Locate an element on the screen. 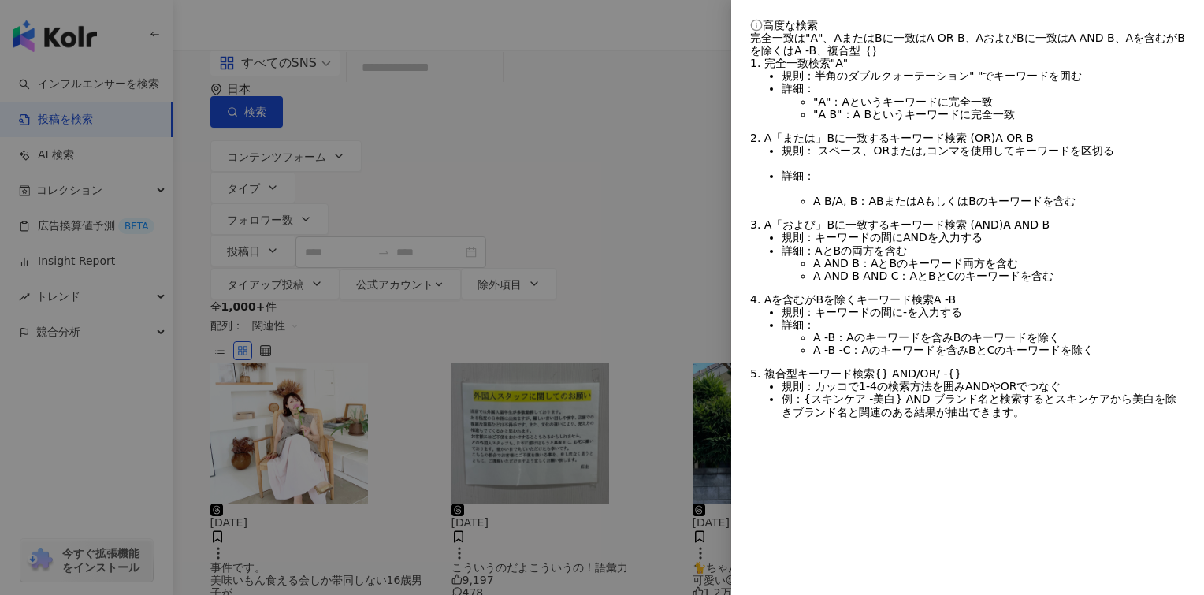 This screenshot has width=1204, height=595. span: {} AND/OR/ -{} is located at coordinates (918, 373).